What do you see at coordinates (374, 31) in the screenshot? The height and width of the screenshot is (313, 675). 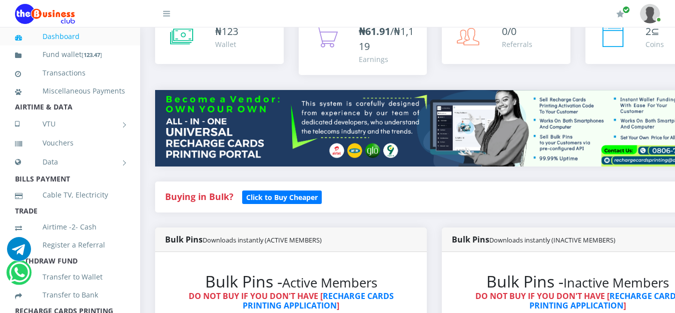 I see `b: ₦61.91` at bounding box center [374, 31].